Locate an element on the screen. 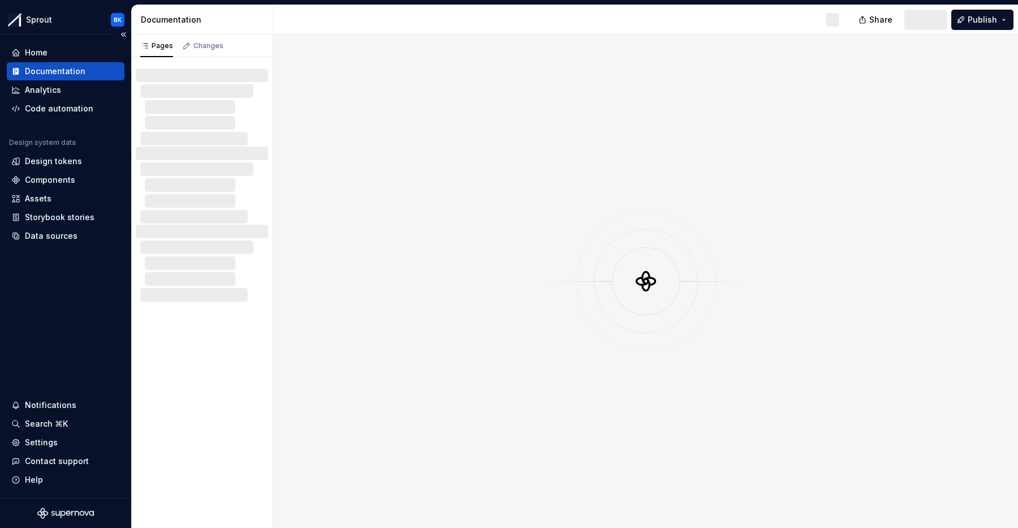  div: Search ⌘K is located at coordinates (46, 424).